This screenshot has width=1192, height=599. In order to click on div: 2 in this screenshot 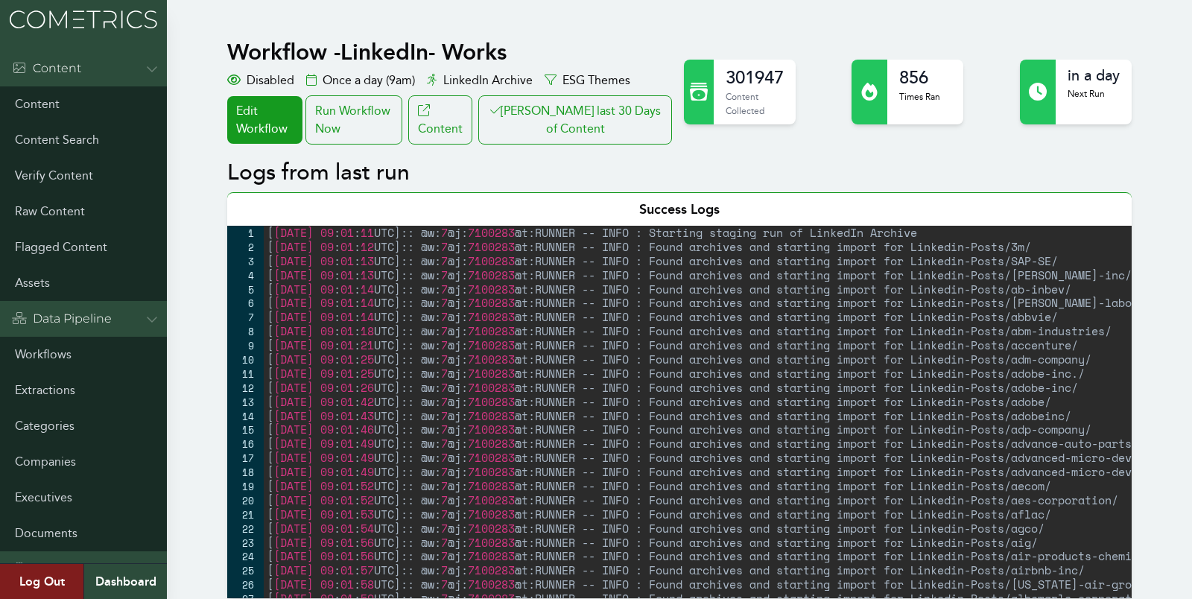, I will do `click(245, 247)`.